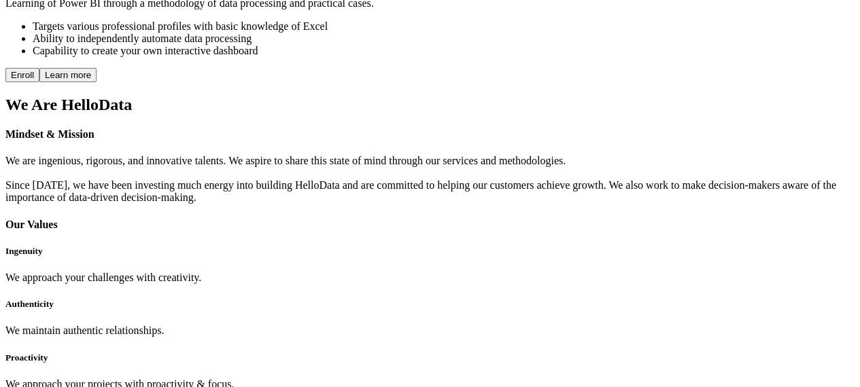 The width and height of the screenshot is (860, 387). Describe the element at coordinates (429, 135) in the screenshot. I see `h4: Mindset & Mission` at that location.